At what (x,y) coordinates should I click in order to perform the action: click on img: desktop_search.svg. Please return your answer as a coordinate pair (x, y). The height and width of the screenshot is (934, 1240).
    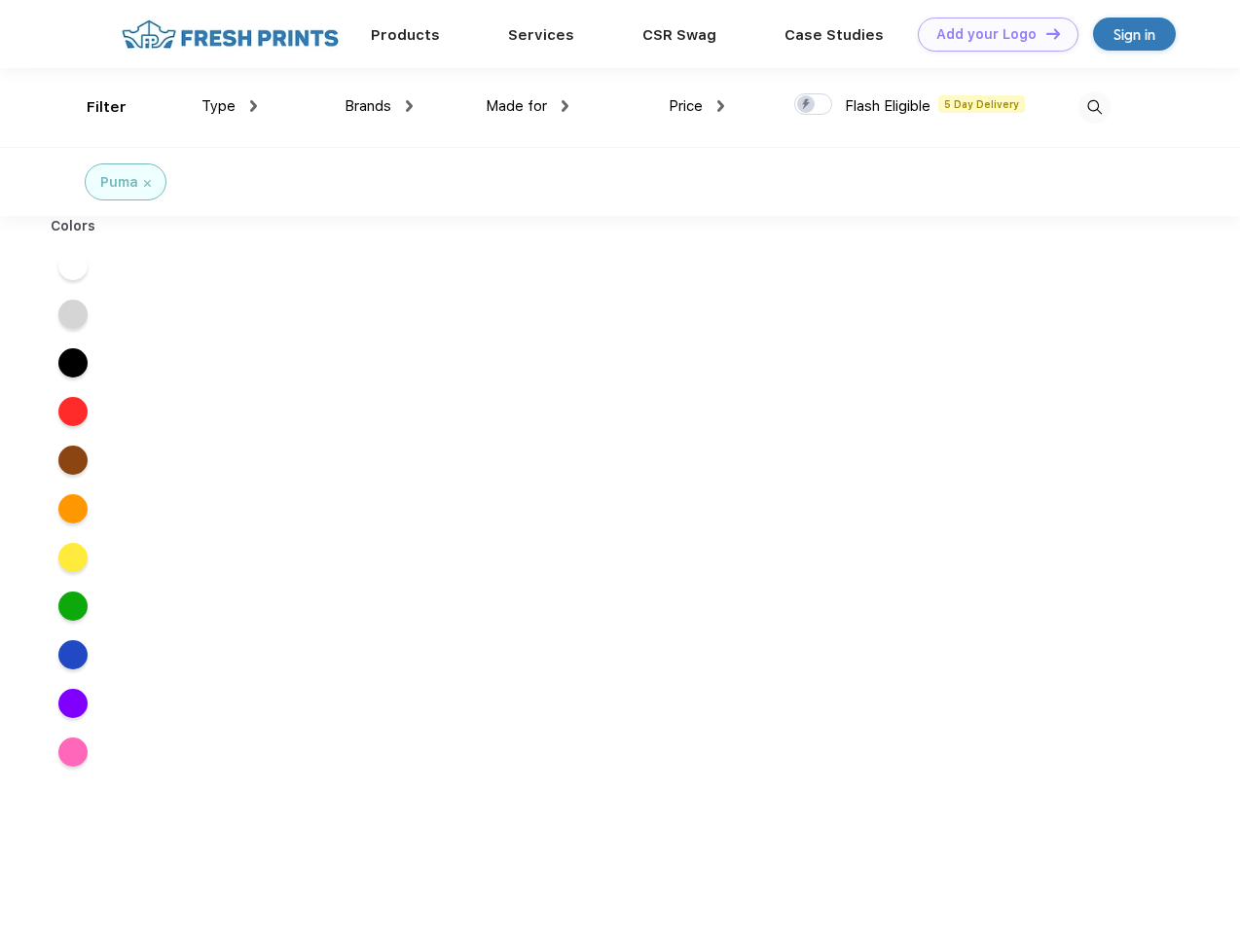
    Looking at the image, I should click on (1094, 107).